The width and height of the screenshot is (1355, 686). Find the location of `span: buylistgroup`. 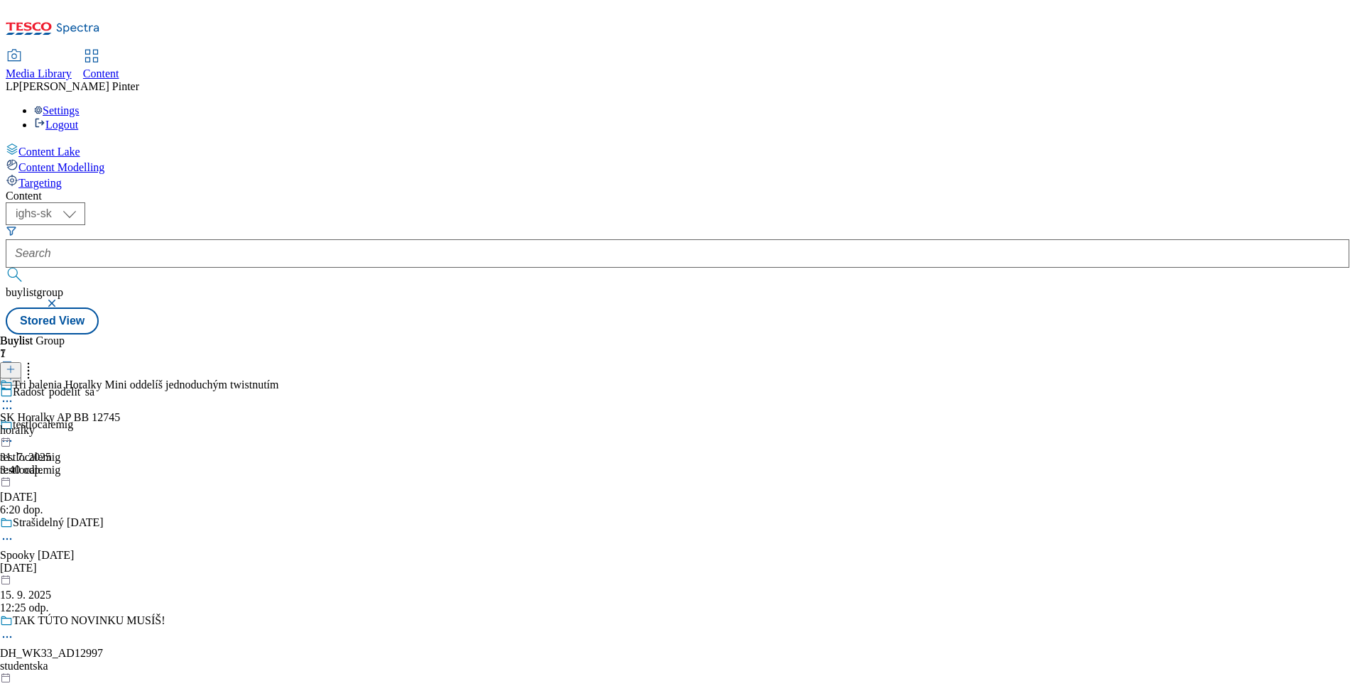

span: buylistgroup is located at coordinates (34, 292).